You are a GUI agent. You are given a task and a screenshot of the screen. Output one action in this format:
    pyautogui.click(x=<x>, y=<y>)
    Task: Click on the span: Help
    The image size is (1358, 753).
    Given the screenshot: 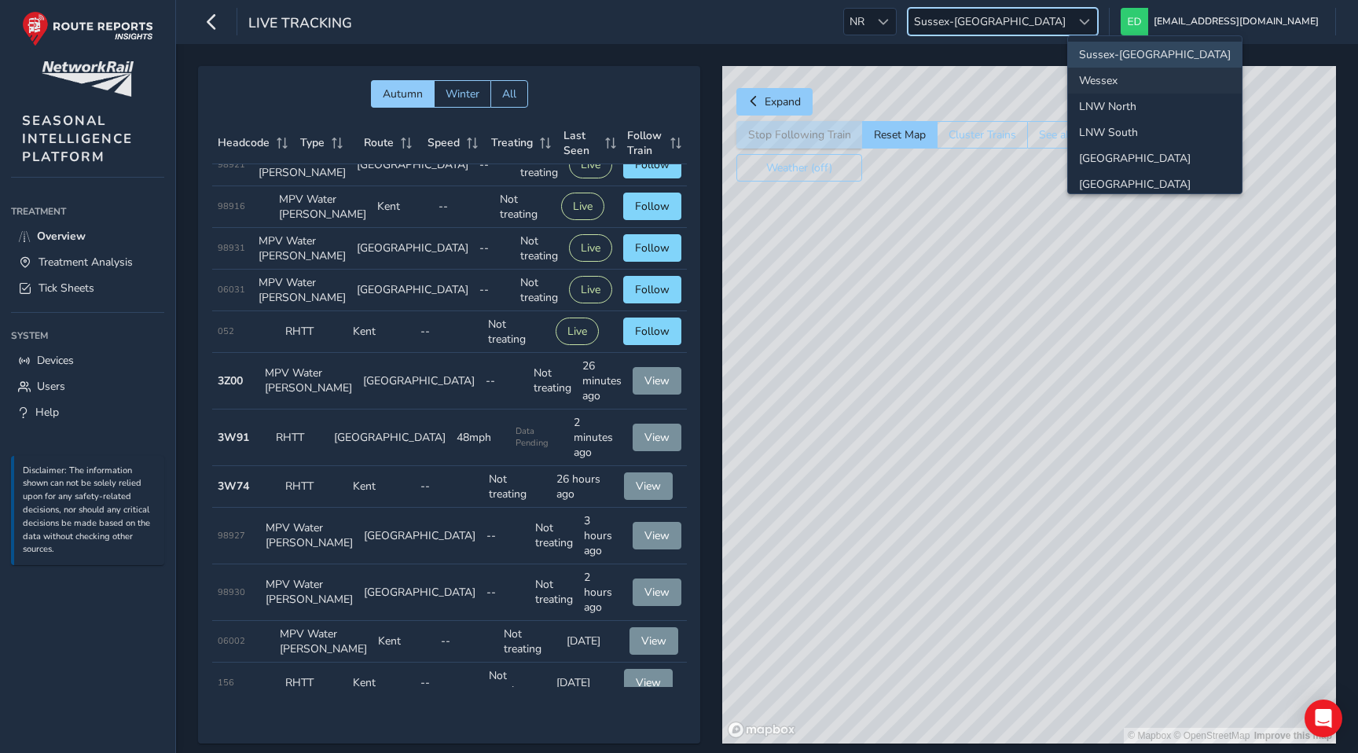 What is the action you would take?
    pyautogui.click(x=47, y=412)
    